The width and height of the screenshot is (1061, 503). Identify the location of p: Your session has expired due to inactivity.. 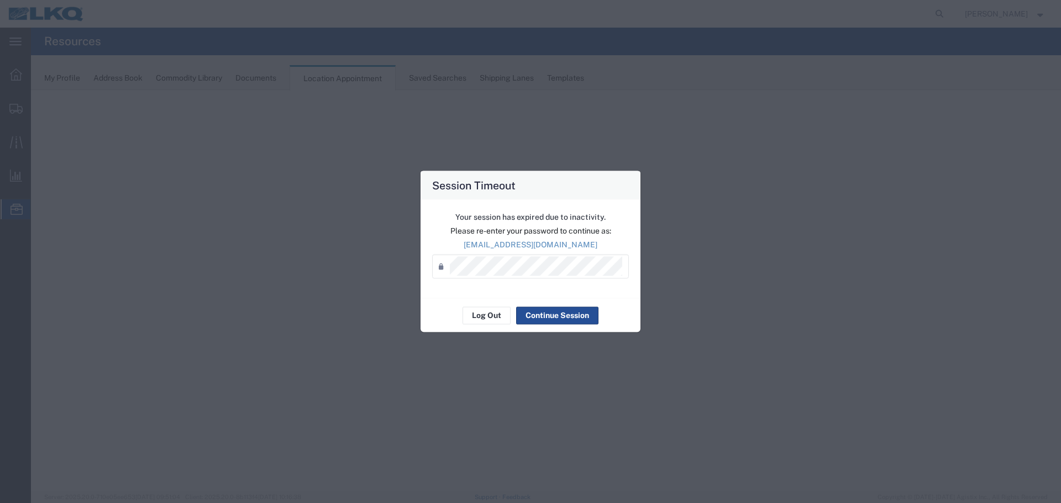
(531, 217).